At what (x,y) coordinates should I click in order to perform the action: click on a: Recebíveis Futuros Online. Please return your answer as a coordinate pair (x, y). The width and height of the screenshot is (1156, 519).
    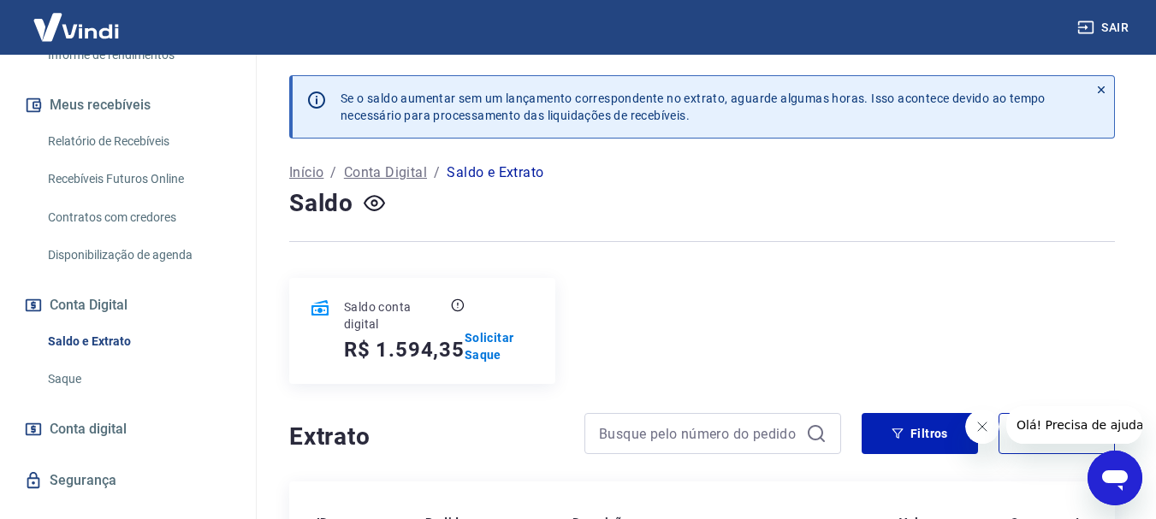
    Looking at the image, I should click on (138, 179).